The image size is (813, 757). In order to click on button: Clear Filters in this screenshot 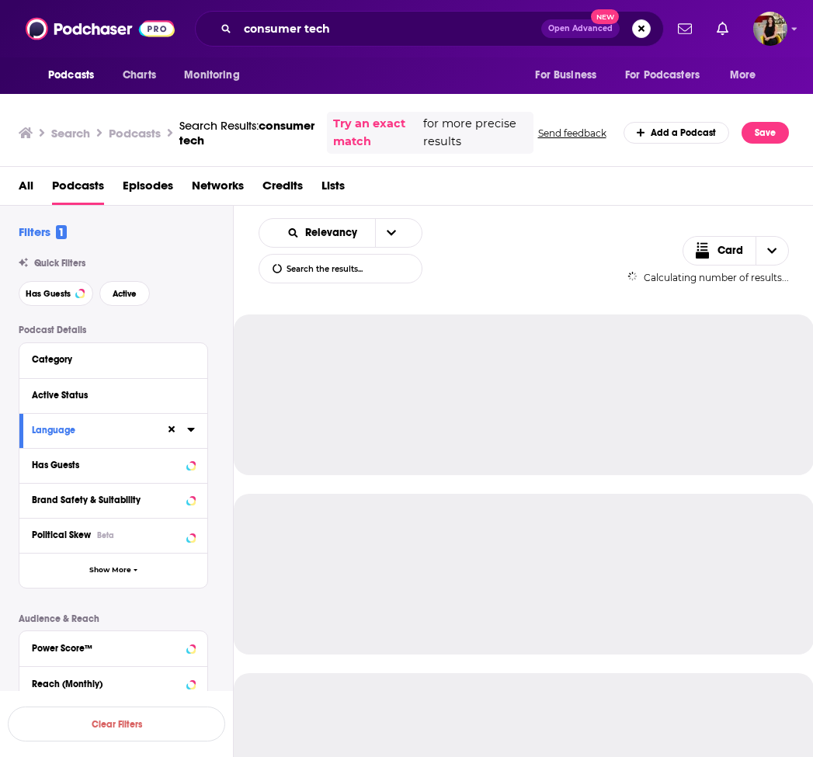, I will do `click(116, 724)`.